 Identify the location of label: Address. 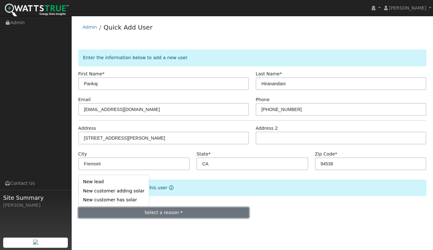
(87, 128).